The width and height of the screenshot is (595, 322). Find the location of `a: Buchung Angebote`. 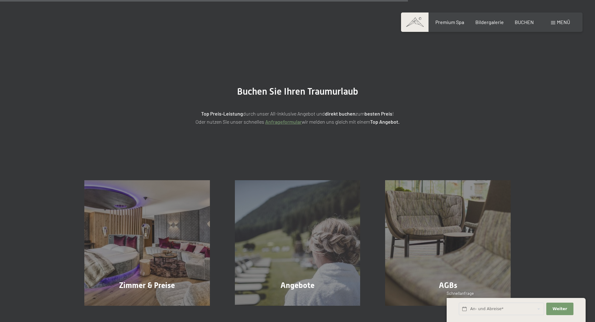

a: Buchung Angebote is located at coordinates (298, 243).